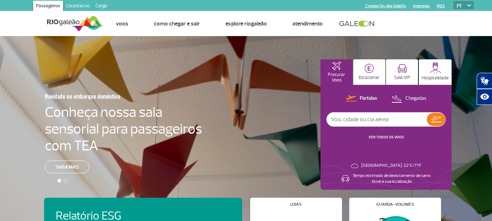 This screenshot has height=221, width=492. Describe the element at coordinates (78, 7) in the screenshot. I see `a: Corporativo` at that location.